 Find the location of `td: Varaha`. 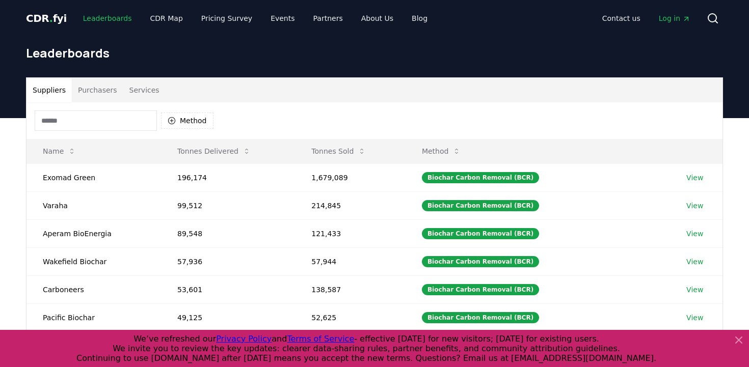

td: Varaha is located at coordinates (94, 205).